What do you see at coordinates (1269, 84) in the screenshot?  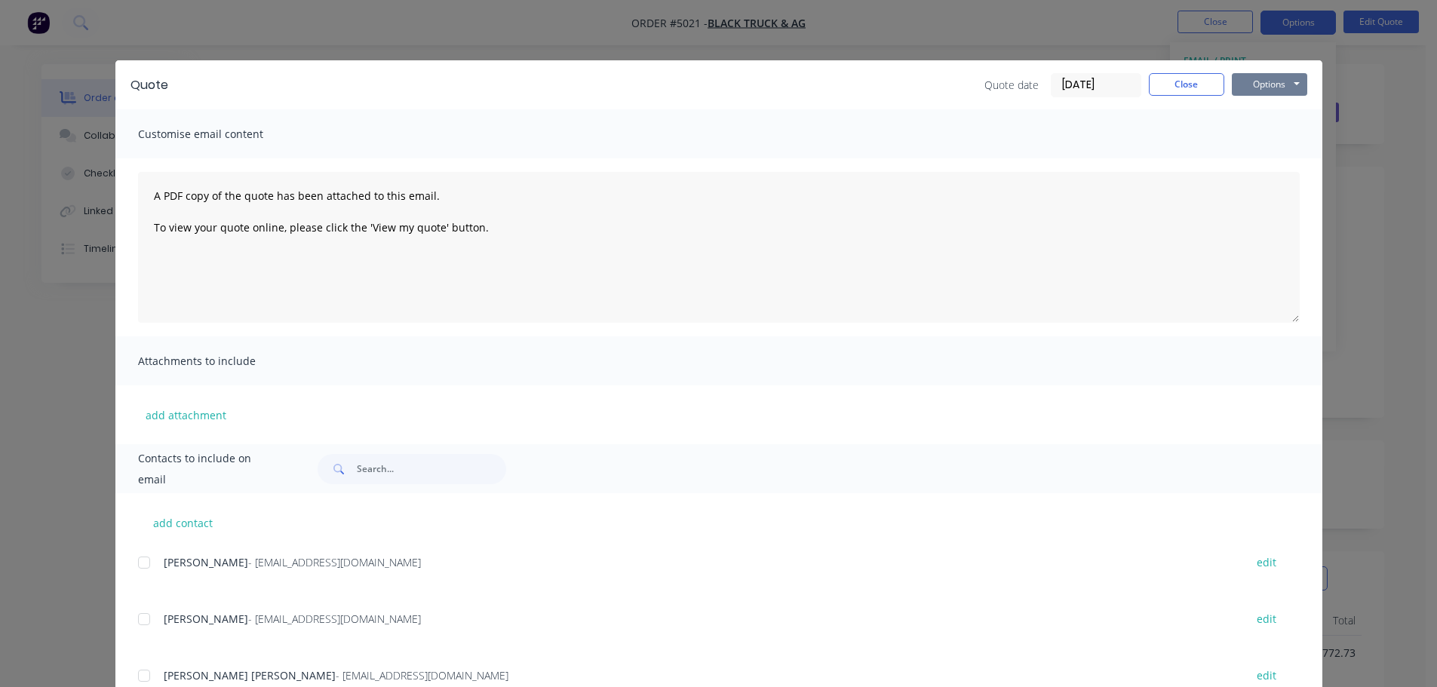 I see `button: Options` at bounding box center [1269, 84].